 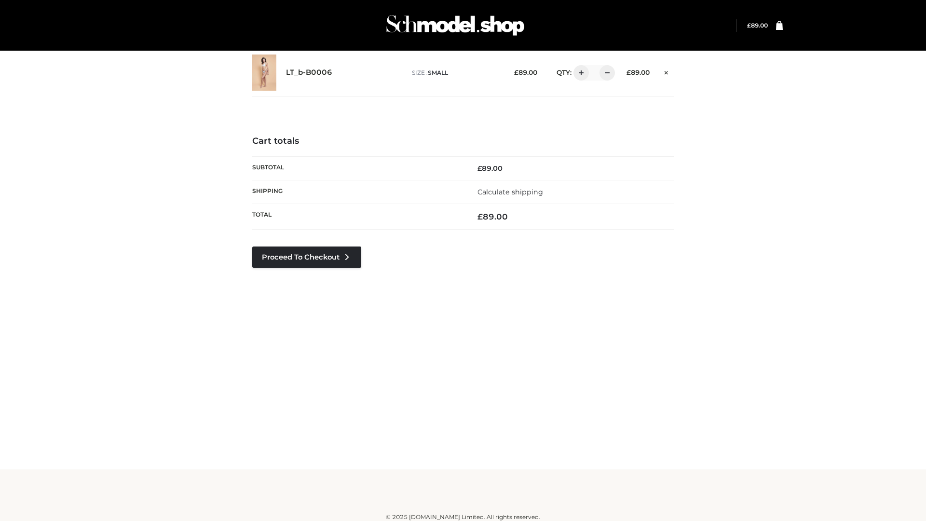 I want to click on th: Shipping, so click(x=357, y=191).